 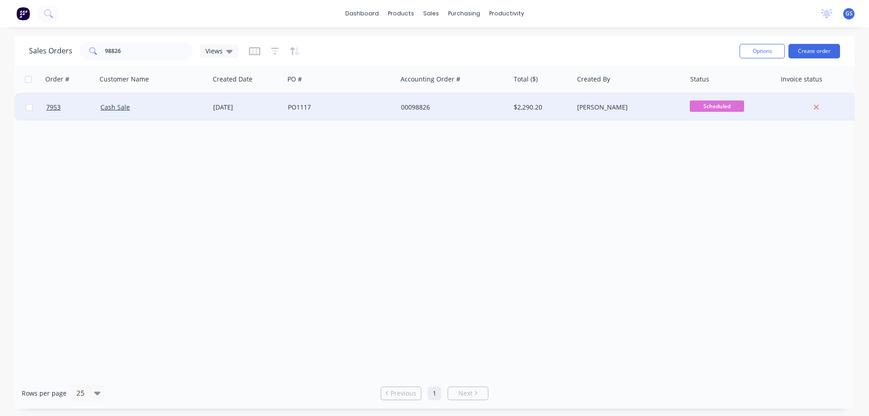 I want to click on div: 00098826, so click(x=451, y=107).